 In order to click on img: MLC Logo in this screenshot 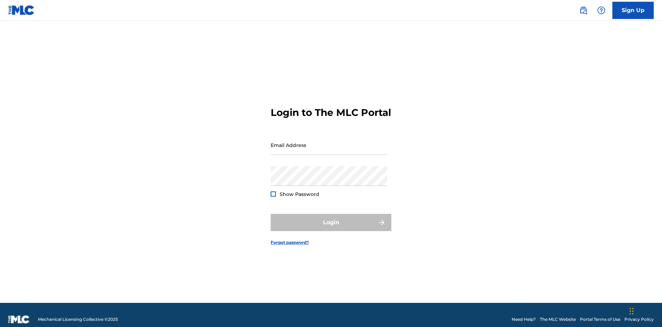, I will do `click(21, 10)`.